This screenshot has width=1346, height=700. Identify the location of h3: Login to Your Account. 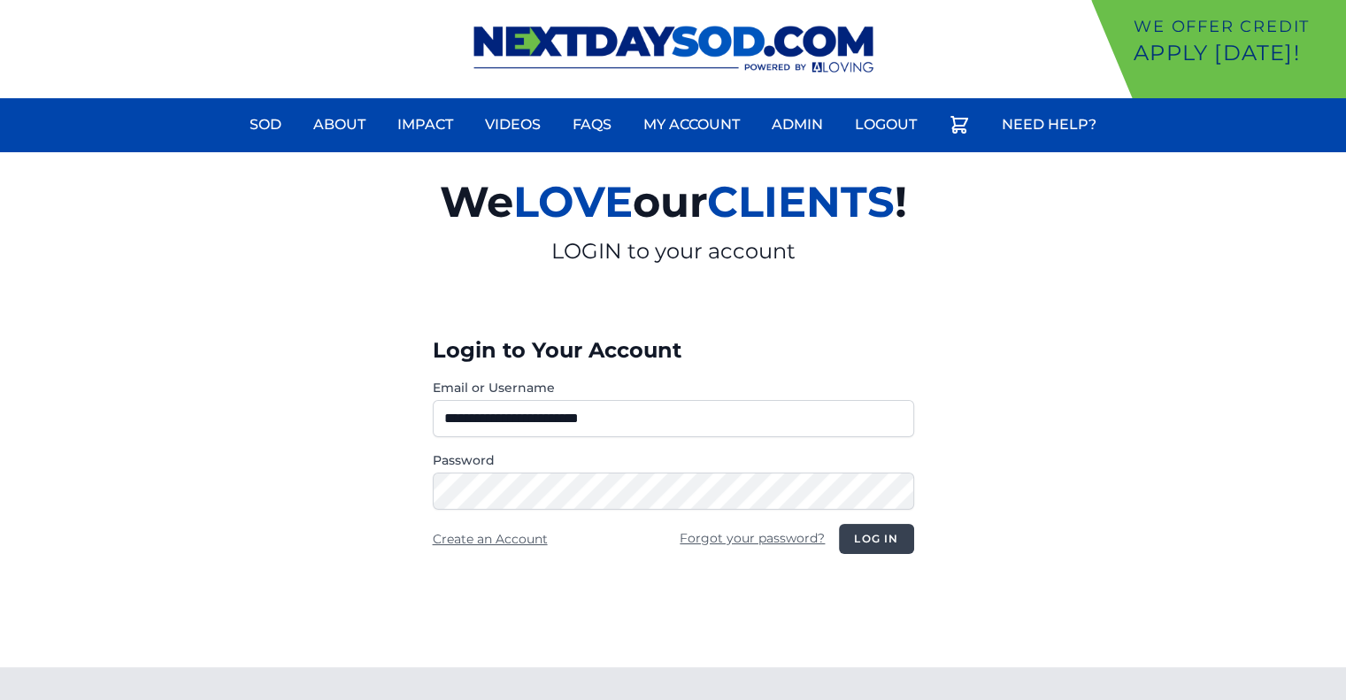
(673, 350).